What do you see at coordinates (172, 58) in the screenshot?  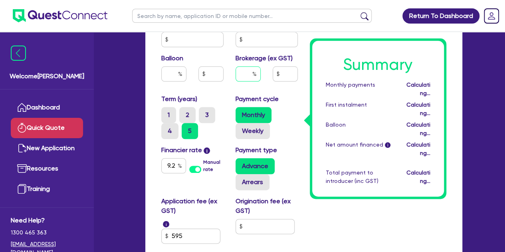 I see `label: Balloon` at bounding box center [172, 58].